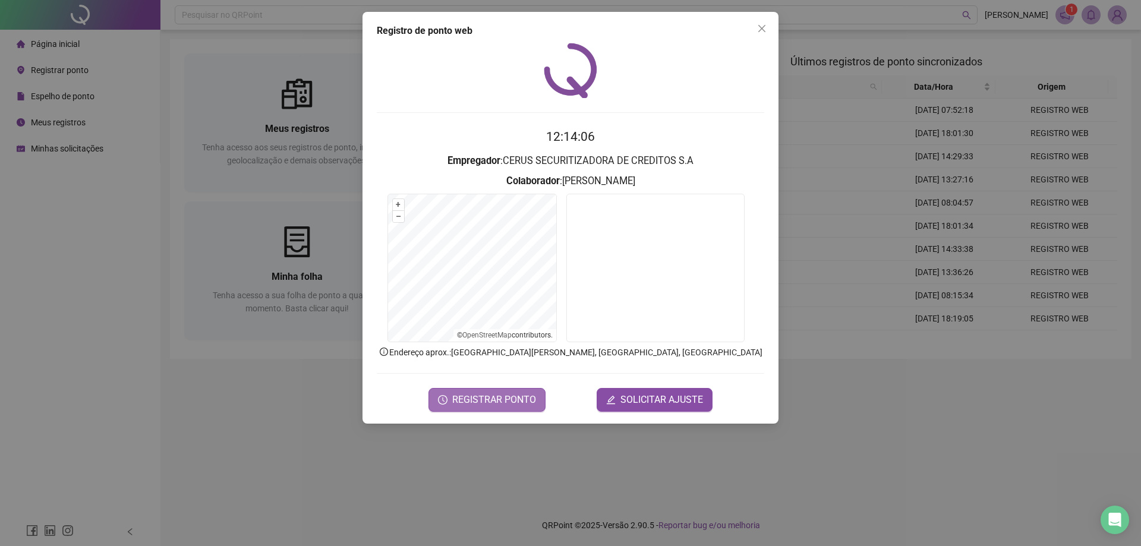 This screenshot has height=546, width=1141. I want to click on button: editSOLICITAR AJUSTE, so click(655, 400).